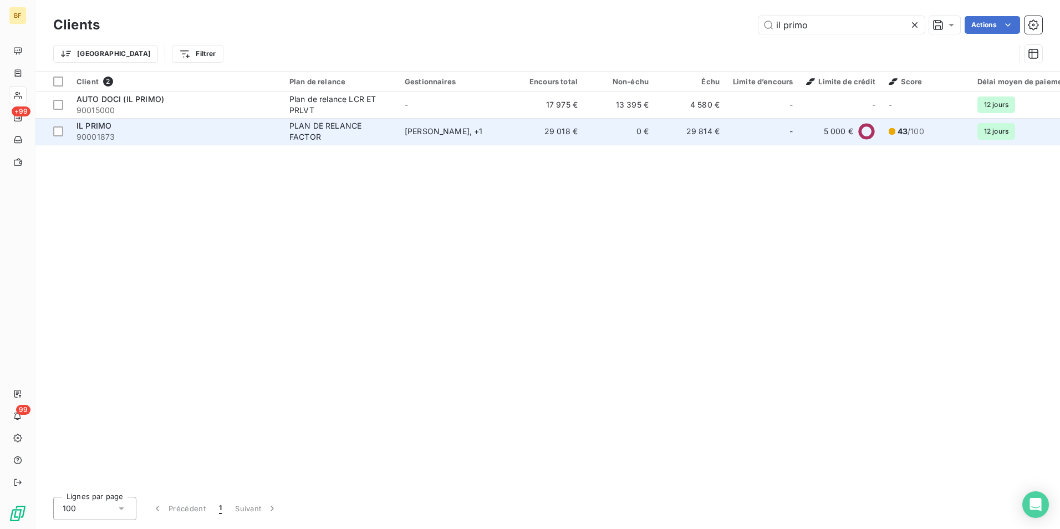  Describe the element at coordinates (69, 508) in the screenshot. I see `span: 100` at that location.